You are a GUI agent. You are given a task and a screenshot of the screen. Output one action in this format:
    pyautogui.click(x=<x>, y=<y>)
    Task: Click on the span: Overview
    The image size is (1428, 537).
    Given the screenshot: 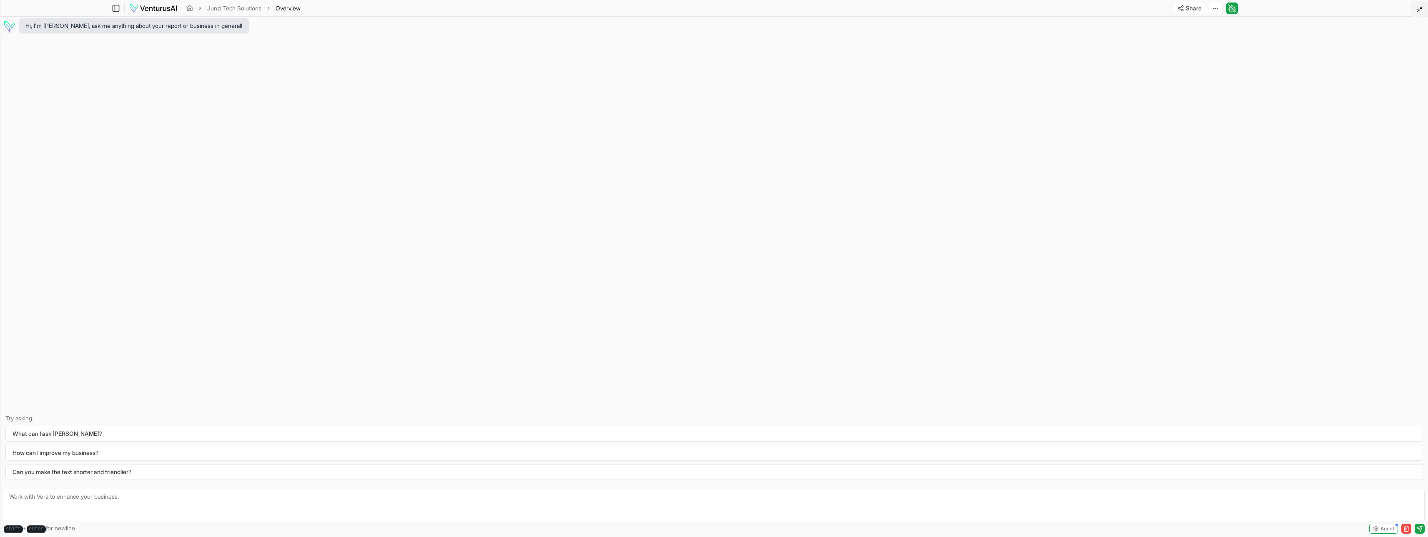 What is the action you would take?
    pyautogui.click(x=288, y=8)
    